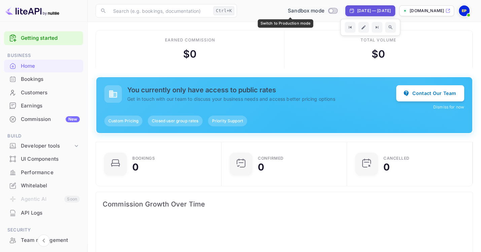 This screenshot has width=481, height=252. What do you see at coordinates (284, 204) in the screenshot?
I see `span: Commission Growth Over Time` at bounding box center [284, 204].